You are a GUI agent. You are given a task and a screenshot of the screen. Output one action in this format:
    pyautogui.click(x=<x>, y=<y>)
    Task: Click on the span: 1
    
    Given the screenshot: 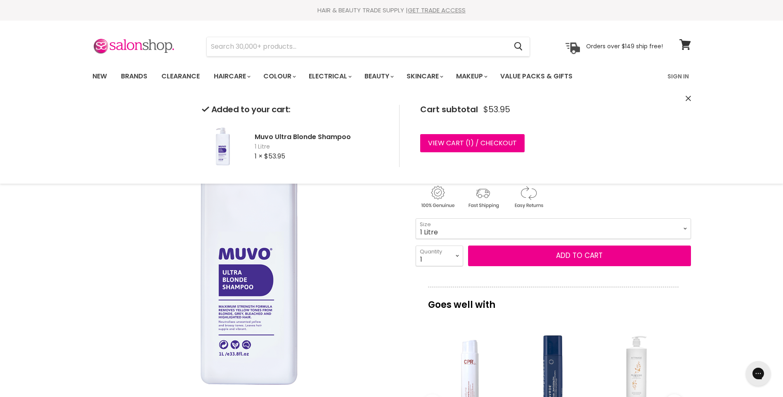 What is the action you would take?
    pyautogui.click(x=469, y=143)
    